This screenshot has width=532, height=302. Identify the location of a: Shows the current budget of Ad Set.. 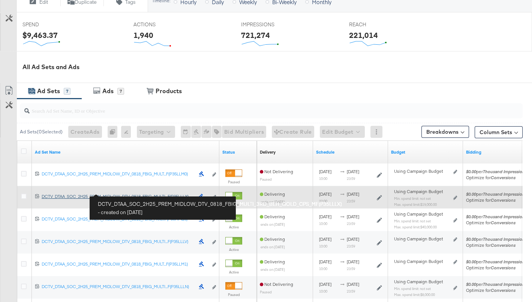
(426, 152).